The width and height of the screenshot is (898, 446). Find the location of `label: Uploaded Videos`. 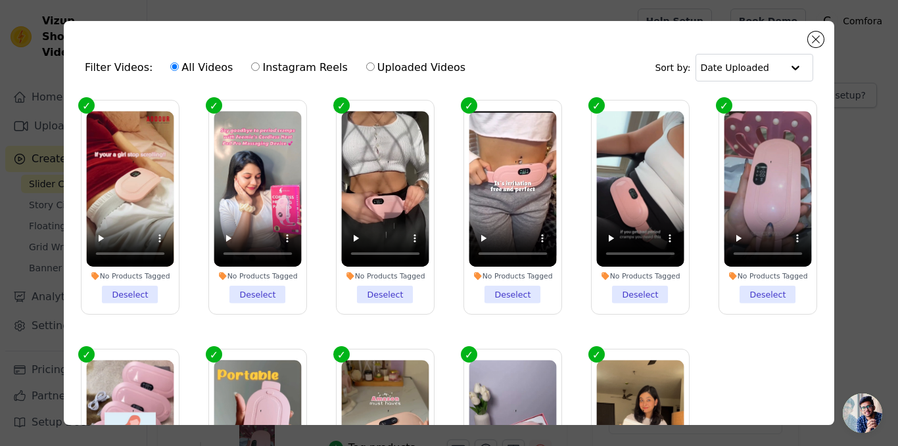

label: Uploaded Videos is located at coordinates (415, 68).